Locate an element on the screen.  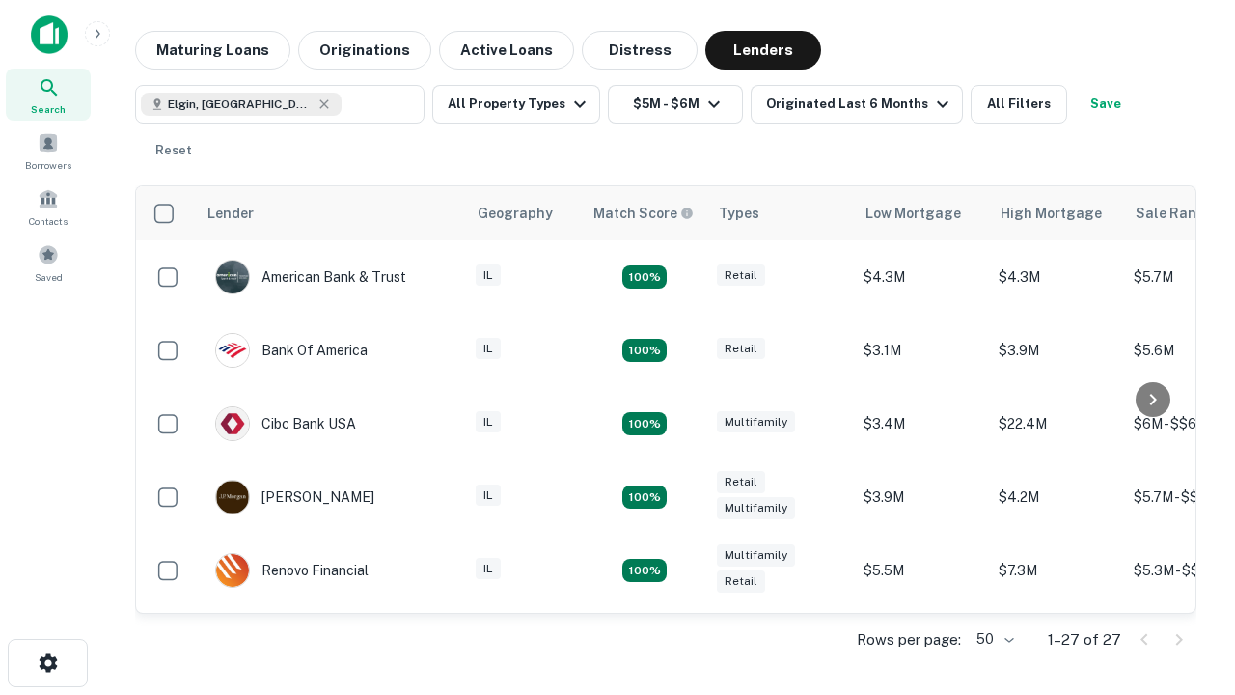
a: Saved is located at coordinates (48, 263).